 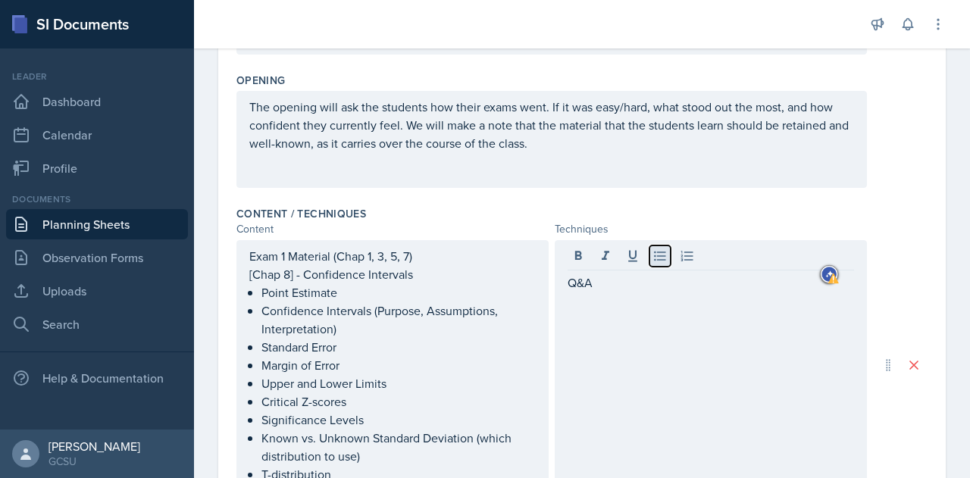 I want to click on p: Exam 1 Material (Chap 1, 3, 5, 7), so click(x=393, y=256).